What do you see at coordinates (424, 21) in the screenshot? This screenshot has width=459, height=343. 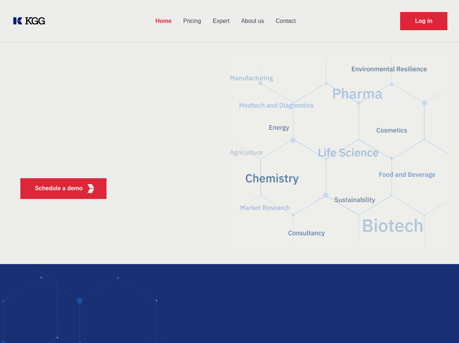 I see `a: Request Demo` at bounding box center [424, 21].